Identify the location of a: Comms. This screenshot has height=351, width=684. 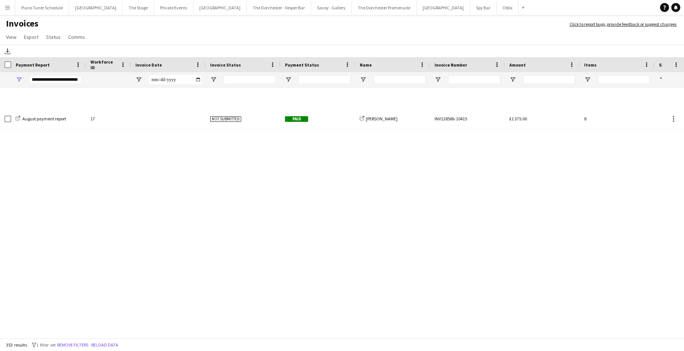
(76, 37).